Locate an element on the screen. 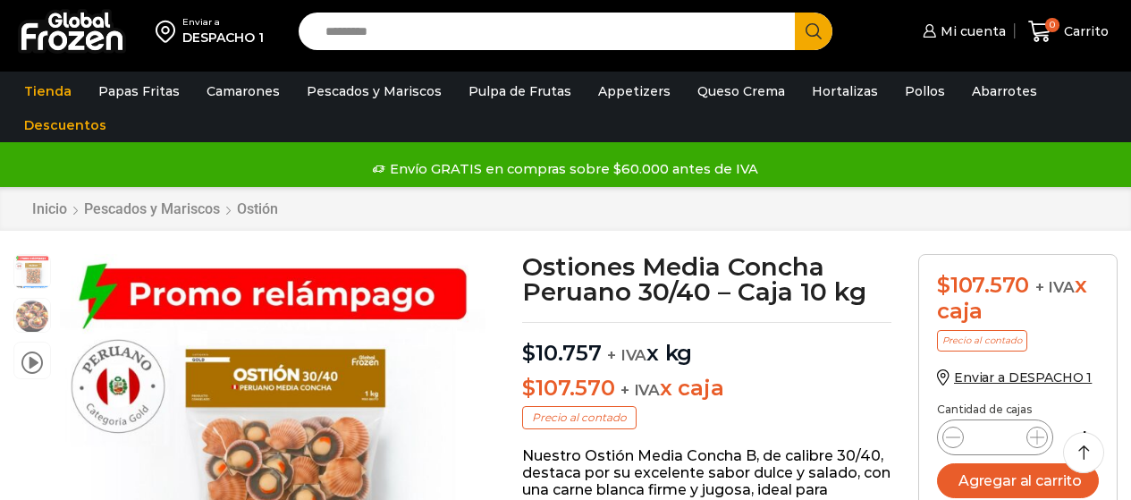 The width and height of the screenshot is (1131, 500). a: Pulpa de Frutas is located at coordinates (519, 91).